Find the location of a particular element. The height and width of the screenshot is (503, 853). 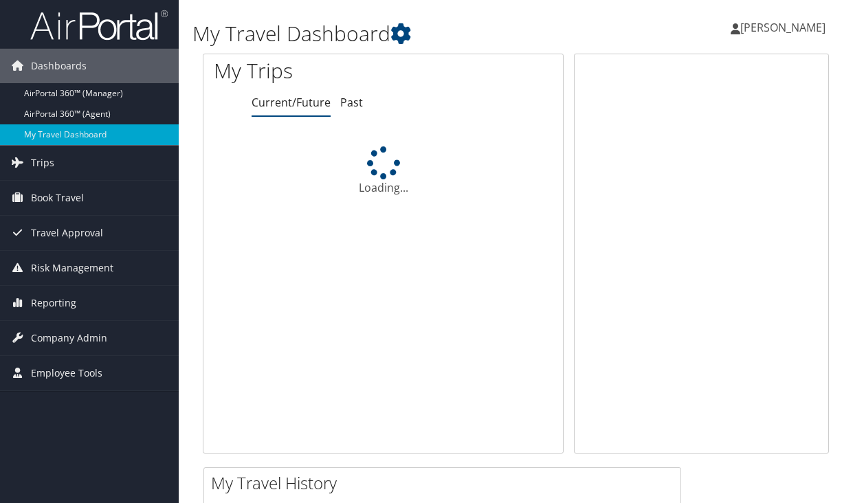

a: Current/Future is located at coordinates (291, 102).